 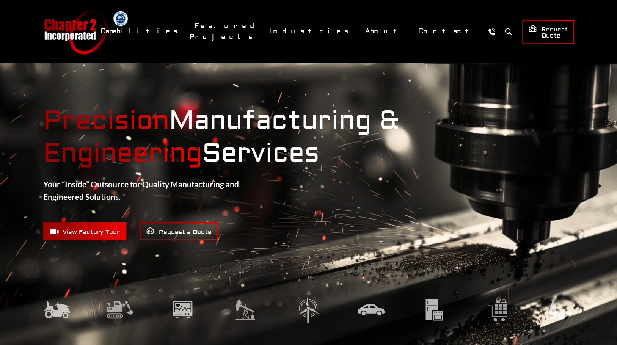 I want to click on button: Search, so click(x=508, y=31).